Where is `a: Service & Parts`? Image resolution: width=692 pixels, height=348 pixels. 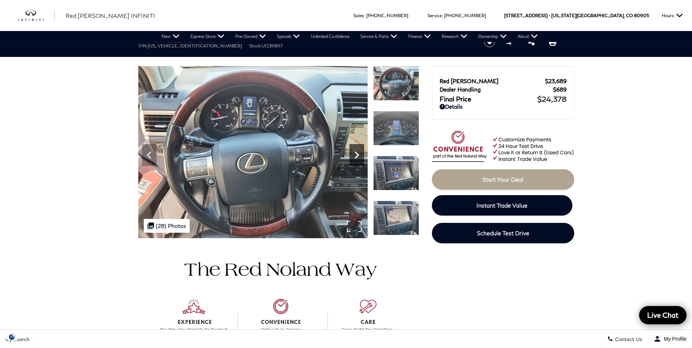
a: Service & Parts is located at coordinates (379, 36).